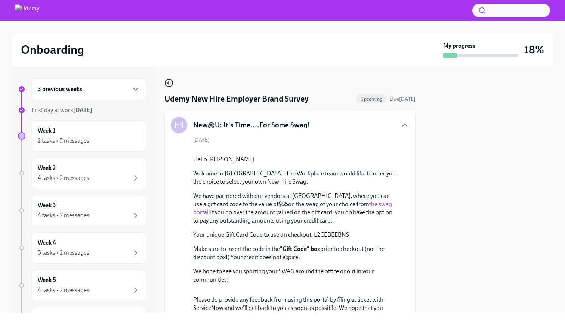  I want to click on strong: $85, so click(283, 204).